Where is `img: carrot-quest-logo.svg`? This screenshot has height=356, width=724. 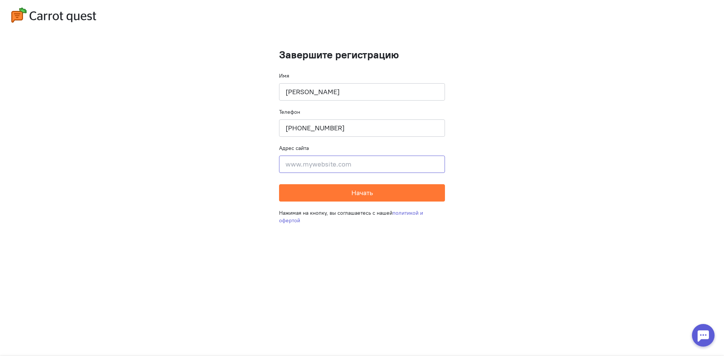 img: carrot-quest-logo.svg is located at coordinates (54, 15).